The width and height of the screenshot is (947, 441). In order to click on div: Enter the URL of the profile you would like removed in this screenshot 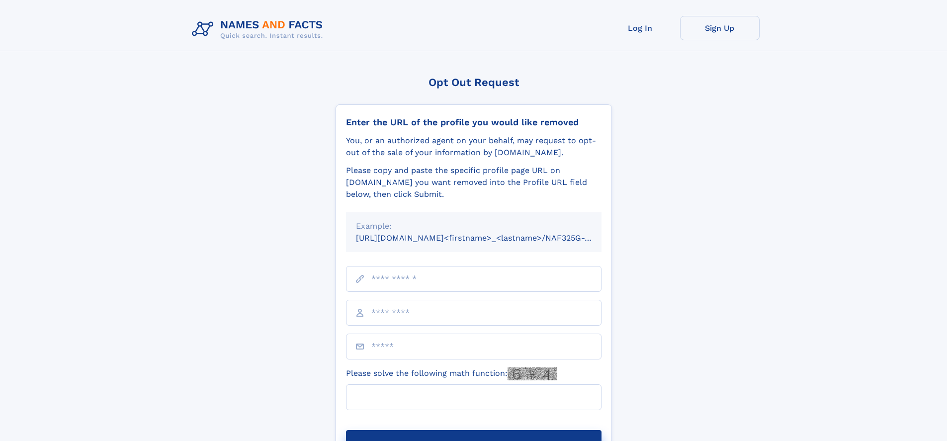, I will do `click(474, 122)`.